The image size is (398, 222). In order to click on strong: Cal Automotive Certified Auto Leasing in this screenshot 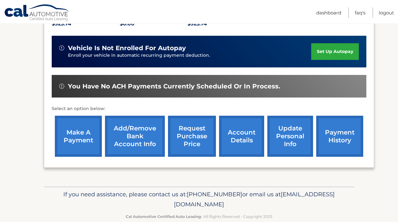, I will do `click(163, 216)`.